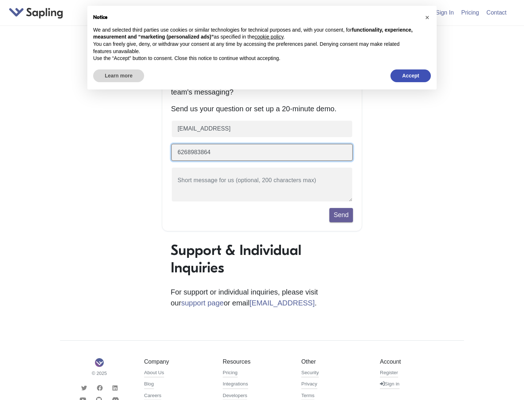  What do you see at coordinates (99, 373) in the screenshot?
I see `small: © 2025` at bounding box center [99, 373].